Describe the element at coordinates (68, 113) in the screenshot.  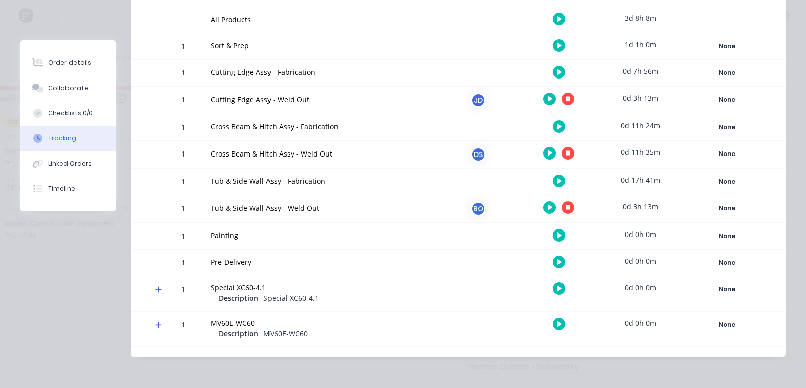
I see `button: Checklists 0/0` at that location.